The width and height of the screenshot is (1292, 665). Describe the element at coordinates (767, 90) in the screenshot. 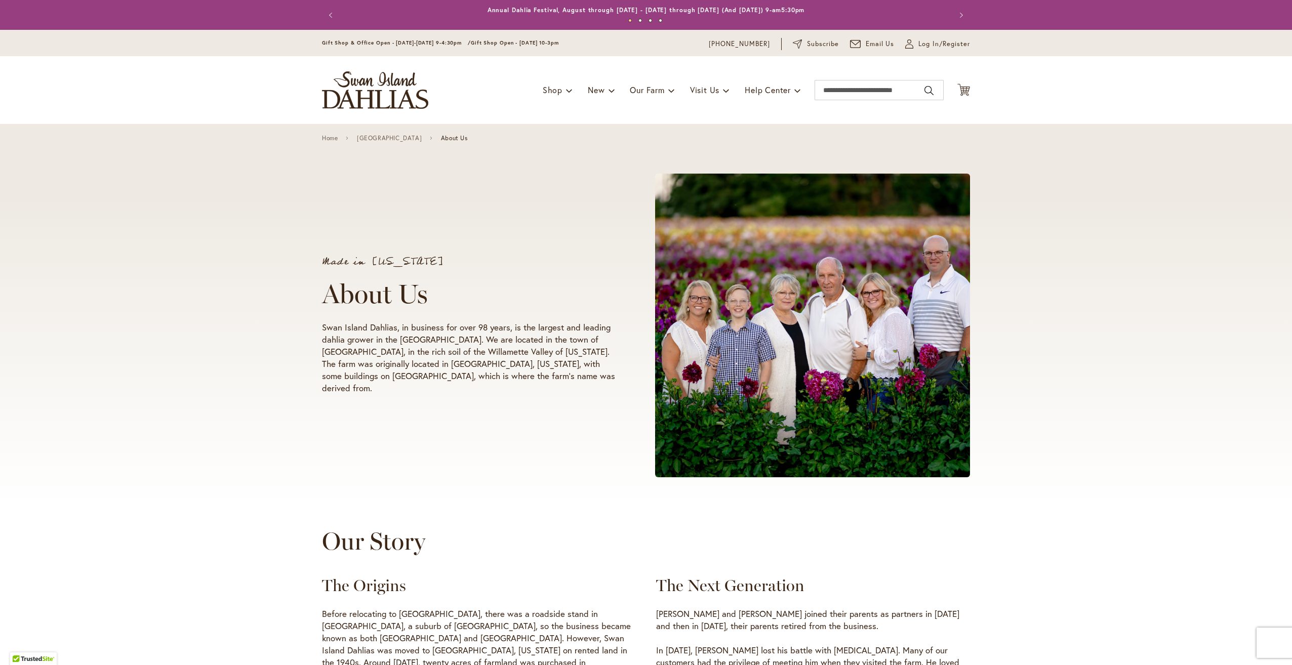

I see `span: Help Center` at that location.